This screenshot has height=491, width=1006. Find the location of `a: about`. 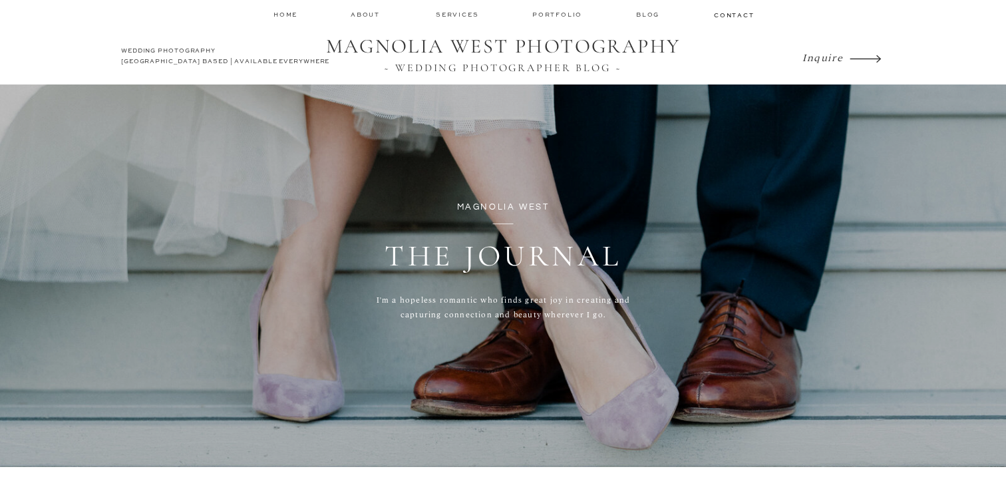

a: about is located at coordinates (367, 15).